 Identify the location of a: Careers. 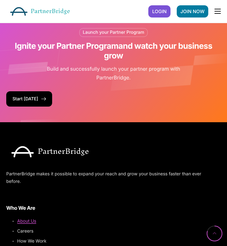
(25, 231).